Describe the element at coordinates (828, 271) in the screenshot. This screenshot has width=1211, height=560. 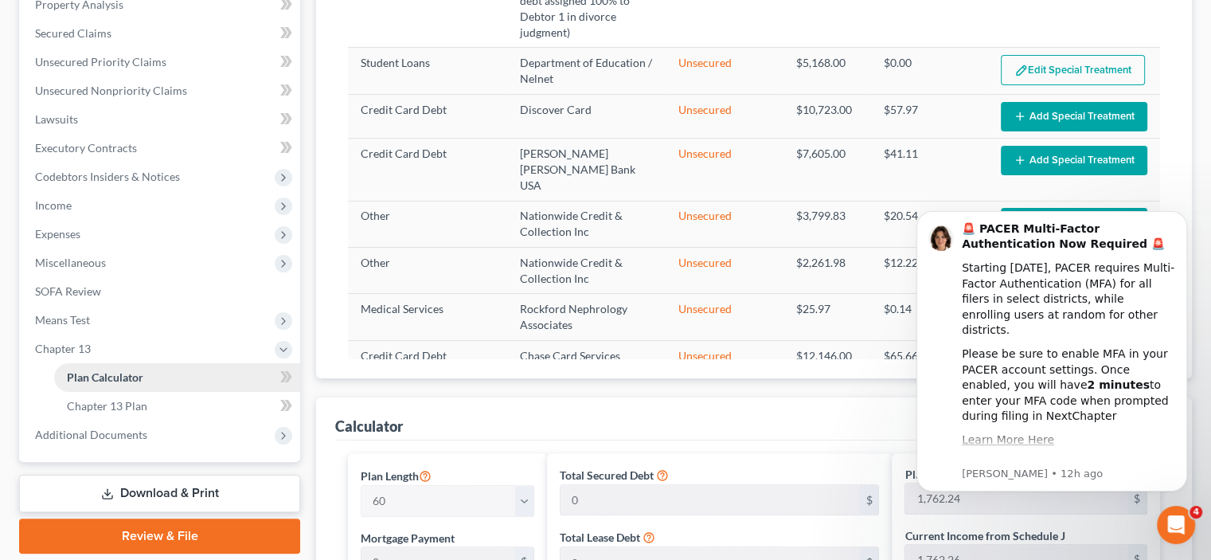
I see `td: $2,261.98` at that location.